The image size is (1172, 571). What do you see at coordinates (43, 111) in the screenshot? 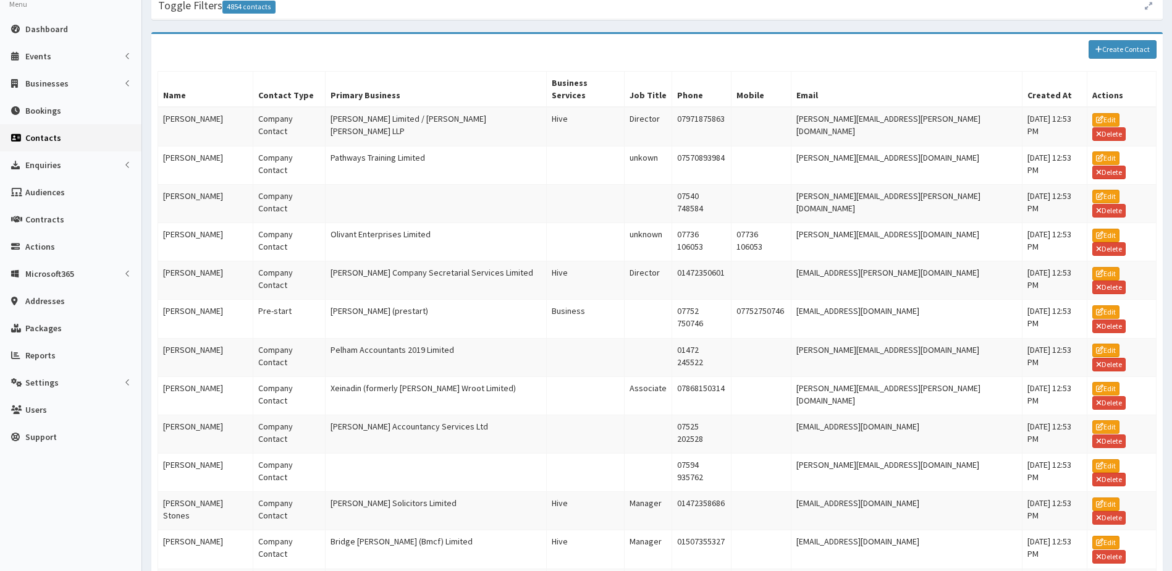
I see `span: Bookings` at bounding box center [43, 111].